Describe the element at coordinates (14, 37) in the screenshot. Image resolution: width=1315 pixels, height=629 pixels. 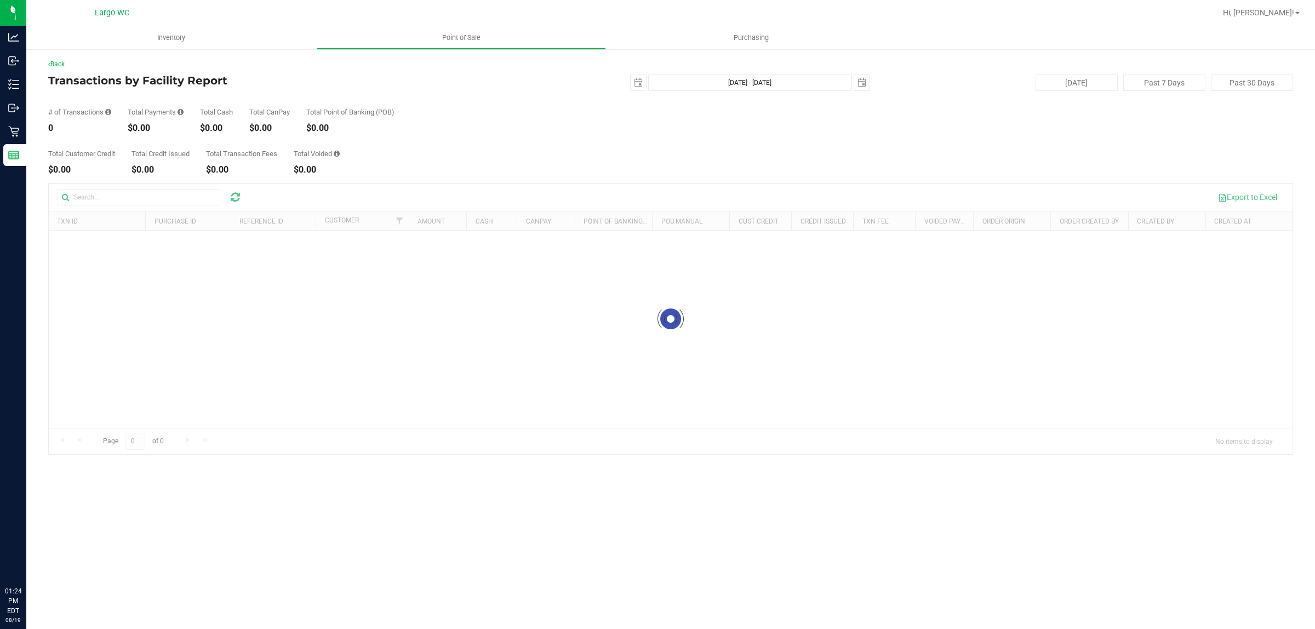
I see `inline-svg: Analytics` at that location.